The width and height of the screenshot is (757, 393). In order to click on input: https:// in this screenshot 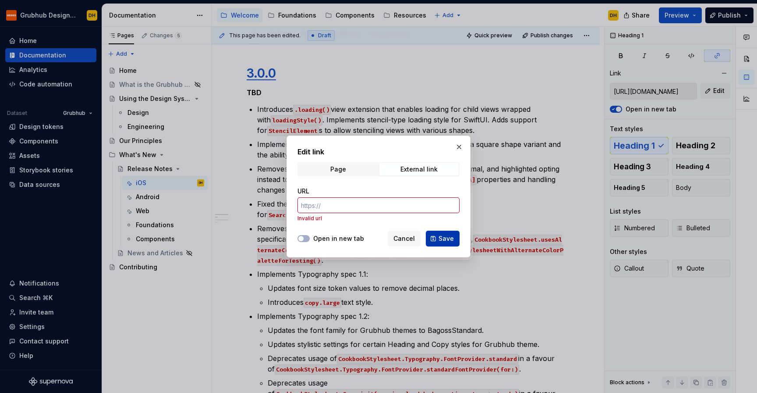, I will do `click(379, 205)`.